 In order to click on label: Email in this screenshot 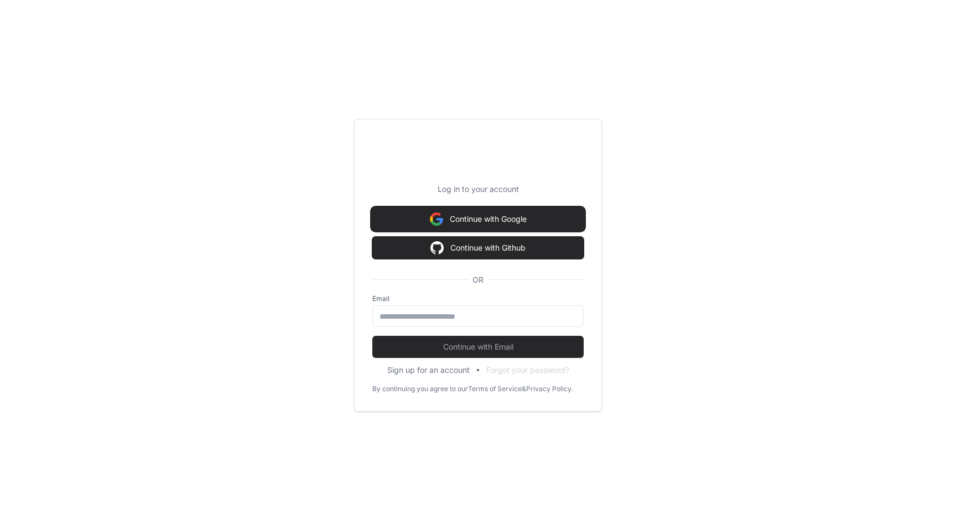, I will do `click(478, 299)`.